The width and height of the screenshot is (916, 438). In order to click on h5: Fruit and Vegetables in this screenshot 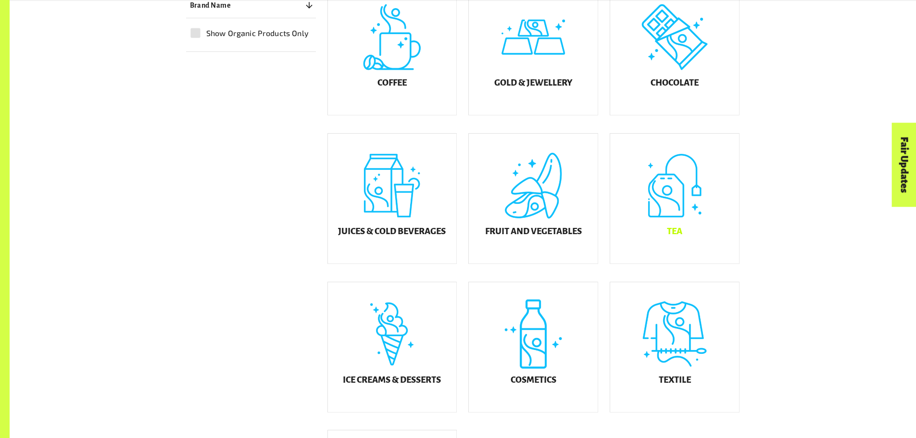, I will do `click(533, 231)`.